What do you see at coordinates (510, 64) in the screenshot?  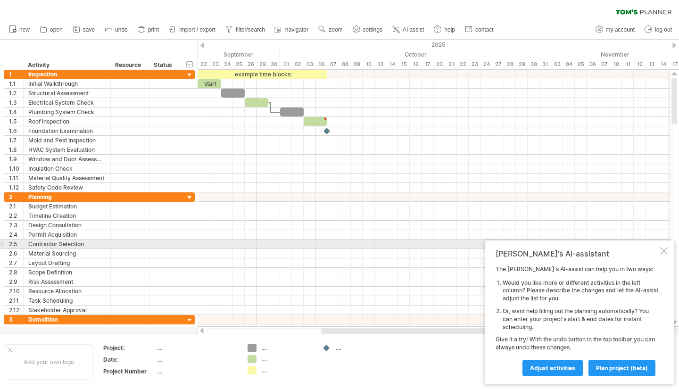 I see `div: Tuesday, 28 October 2025` at bounding box center [510, 64].